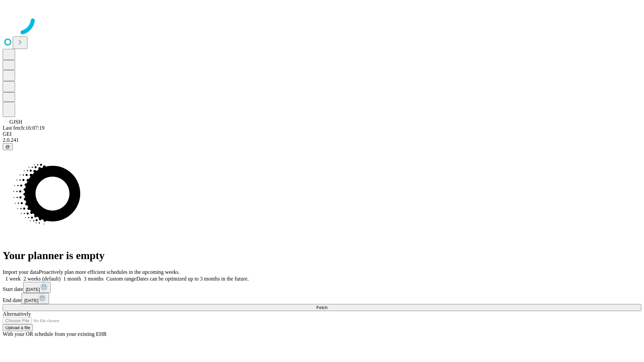 This screenshot has width=644, height=362. I want to click on span: GJSH, so click(16, 122).